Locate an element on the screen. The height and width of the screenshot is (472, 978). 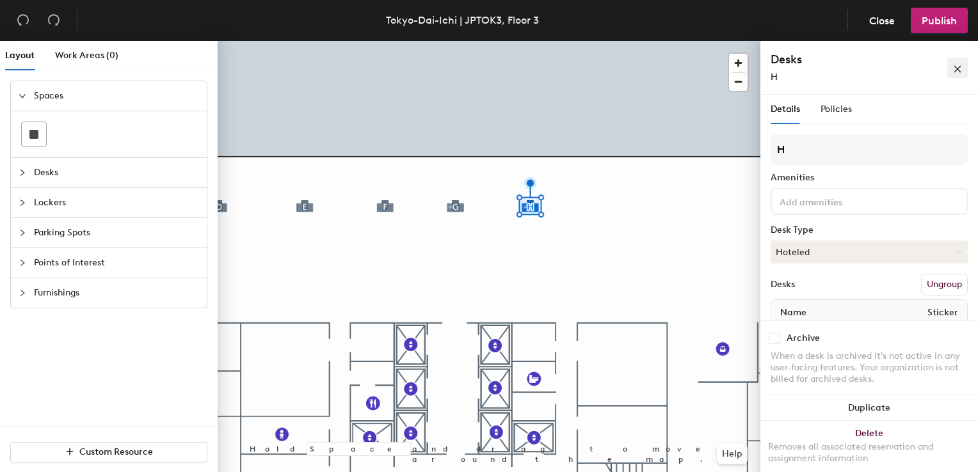
div: Removes all associated reservation and assignment information is located at coordinates (869, 453).